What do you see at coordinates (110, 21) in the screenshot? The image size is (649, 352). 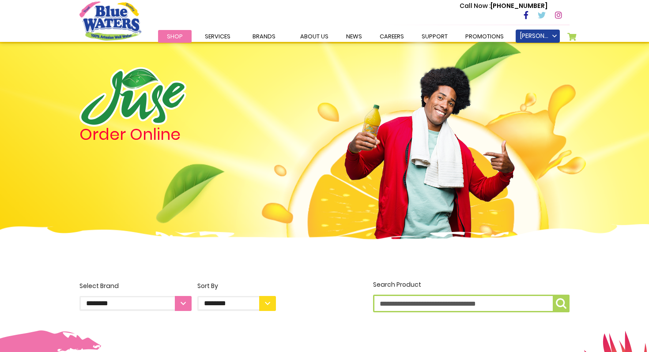 I see `a: store logo` at bounding box center [110, 21].